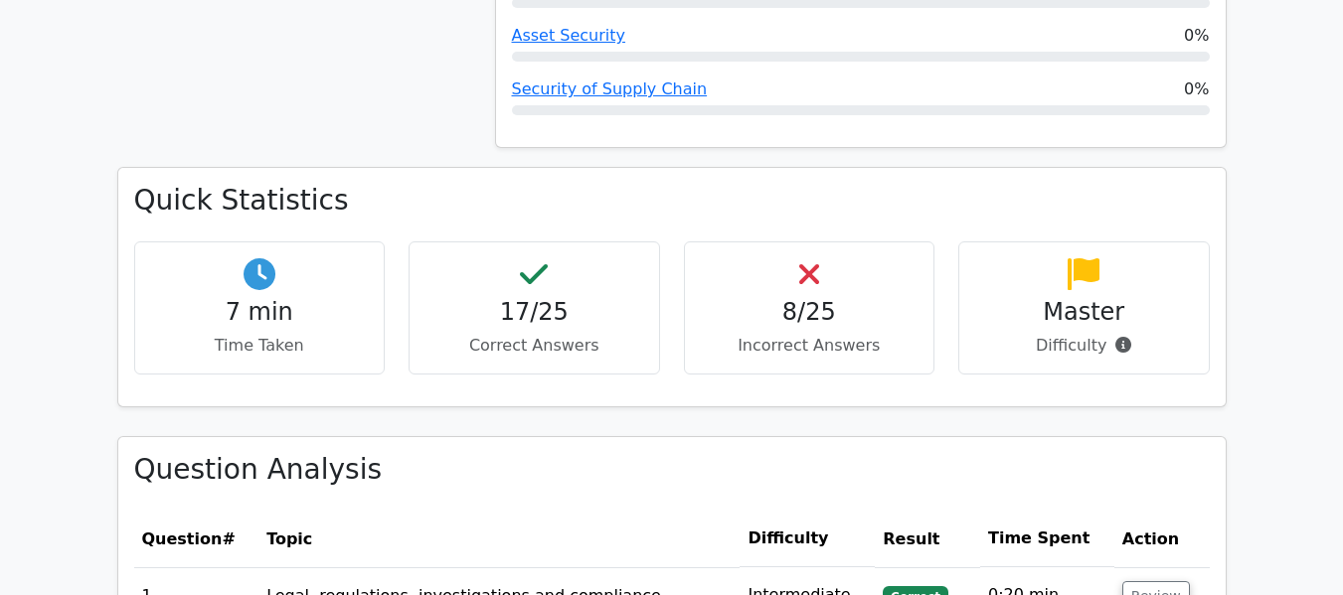  I want to click on a: Asset Security, so click(568, 35).